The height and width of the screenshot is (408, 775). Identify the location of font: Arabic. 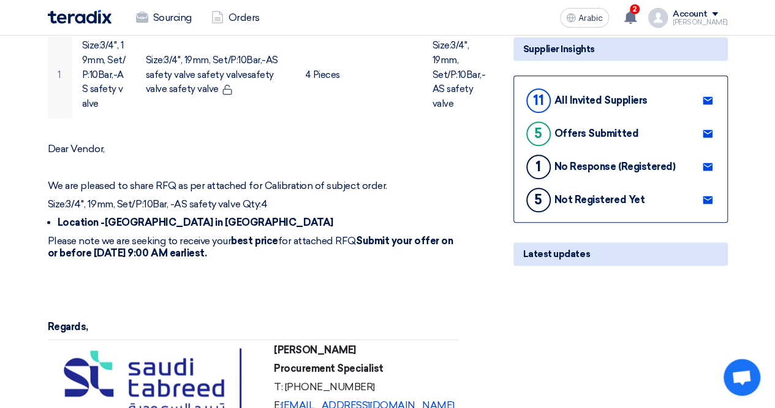
(591, 18).